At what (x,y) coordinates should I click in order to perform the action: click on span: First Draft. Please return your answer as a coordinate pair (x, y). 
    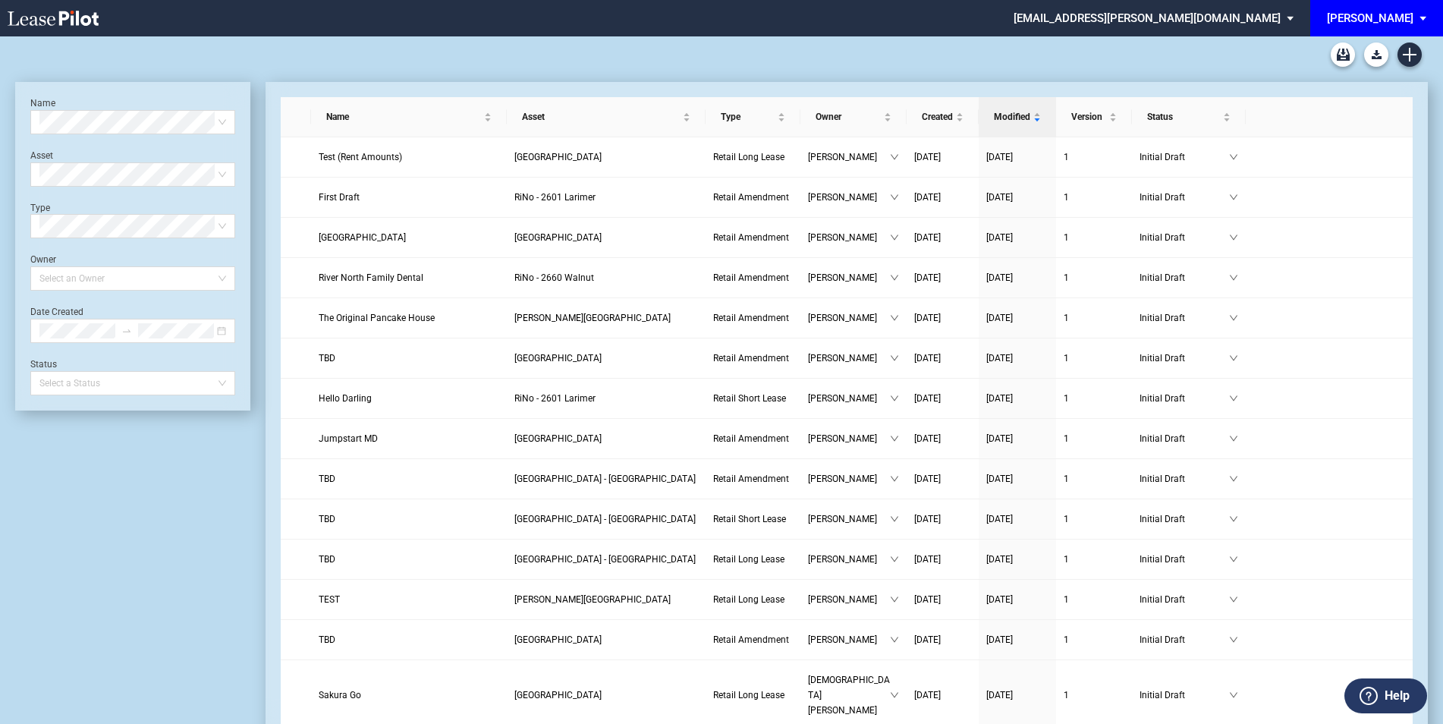
    Looking at the image, I should click on (339, 197).